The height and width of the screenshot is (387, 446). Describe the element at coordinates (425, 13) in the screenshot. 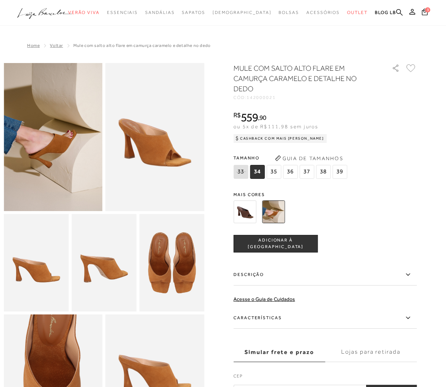

I see `button: 3` at that location.